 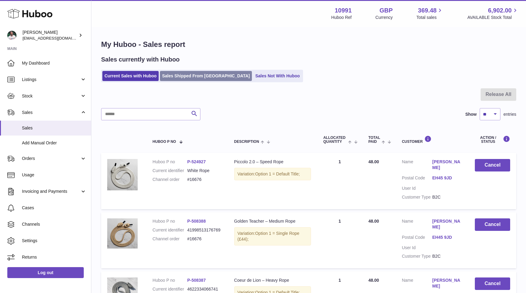 I want to click on a: 6,902.00 AVAILABLE Stock Total, so click(x=493, y=13).